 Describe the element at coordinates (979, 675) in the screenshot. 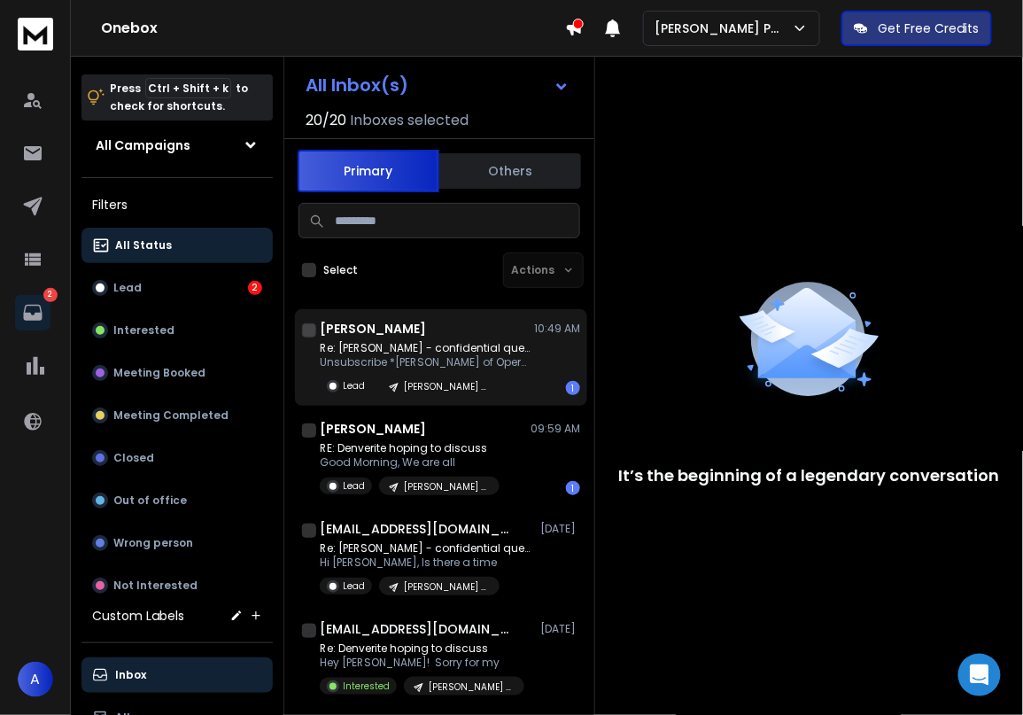

I see `div: Open Intercom Messenger` at that location.